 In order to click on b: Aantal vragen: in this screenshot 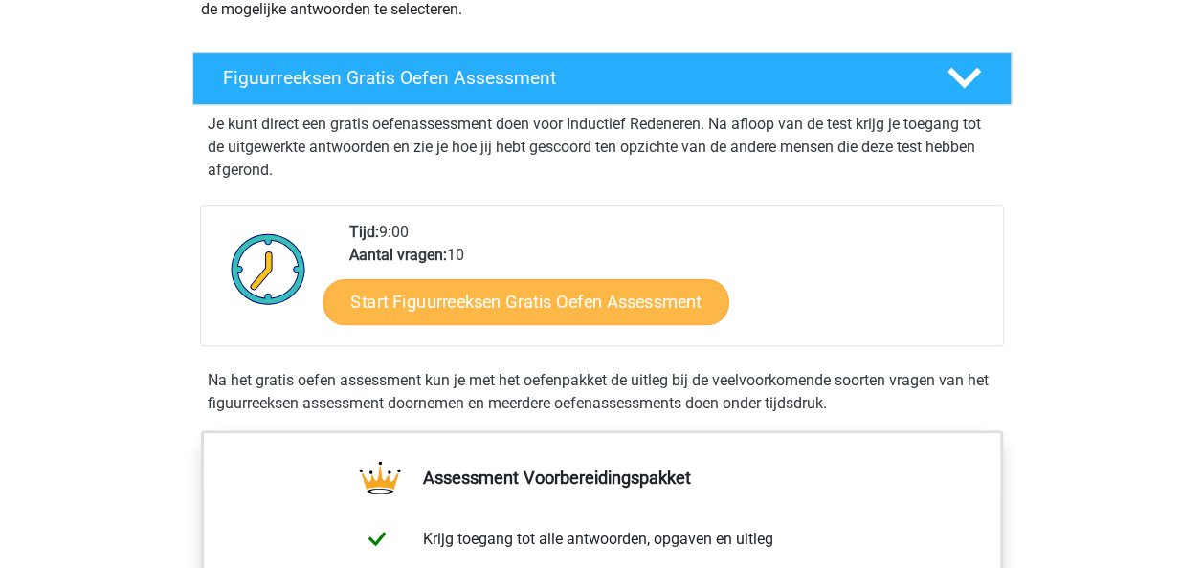, I will do `click(398, 254)`.